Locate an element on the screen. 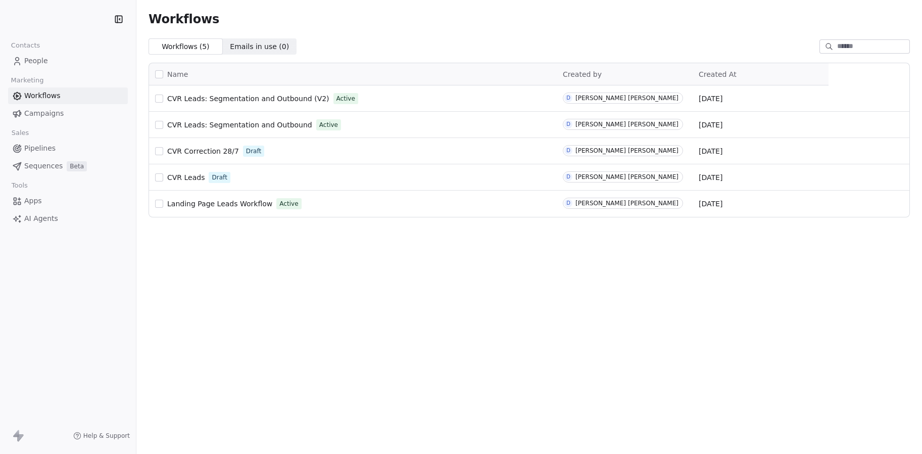 Image resolution: width=922 pixels, height=454 pixels. span: Pipelines is located at coordinates (40, 148).